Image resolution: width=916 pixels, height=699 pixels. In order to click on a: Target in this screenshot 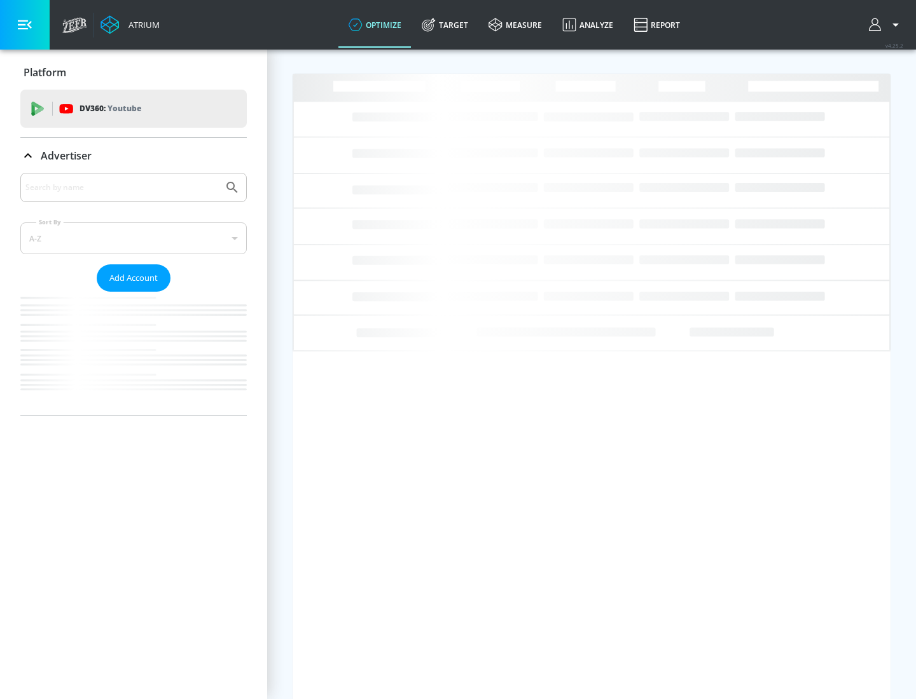, I will do `click(444, 25)`.